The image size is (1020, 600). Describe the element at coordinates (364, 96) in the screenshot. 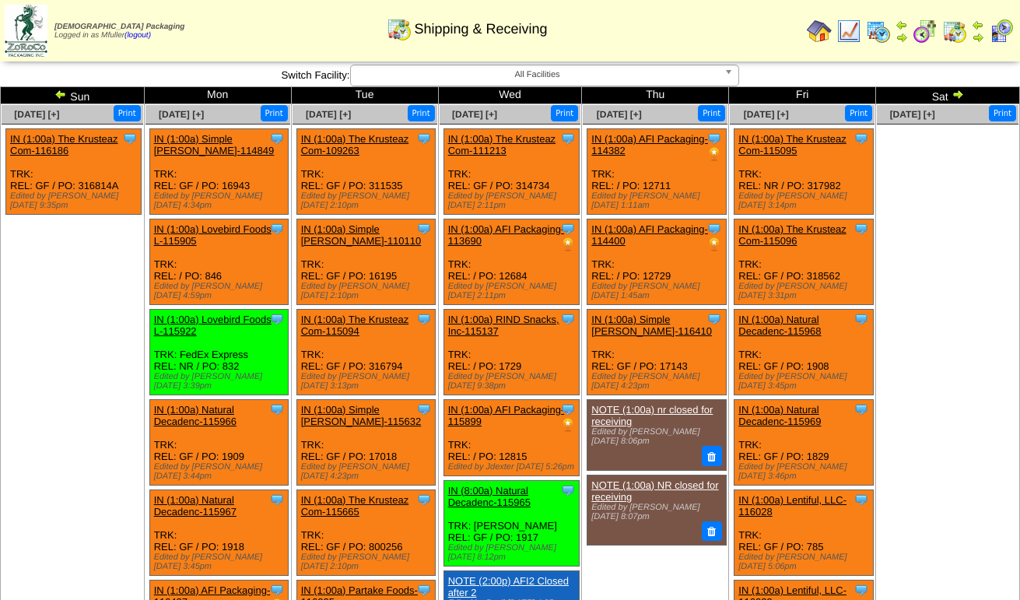

I see `td: Tue` at that location.